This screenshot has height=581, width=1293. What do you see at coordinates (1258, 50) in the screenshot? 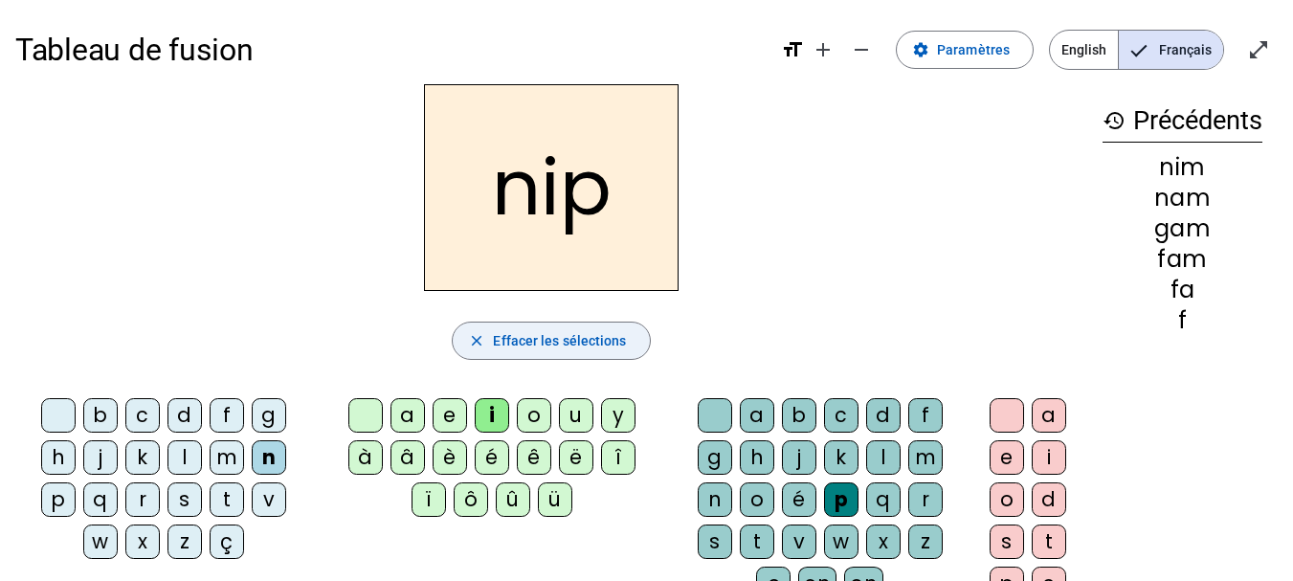
I see `button: Entrer en plein écran` at bounding box center [1258, 50].